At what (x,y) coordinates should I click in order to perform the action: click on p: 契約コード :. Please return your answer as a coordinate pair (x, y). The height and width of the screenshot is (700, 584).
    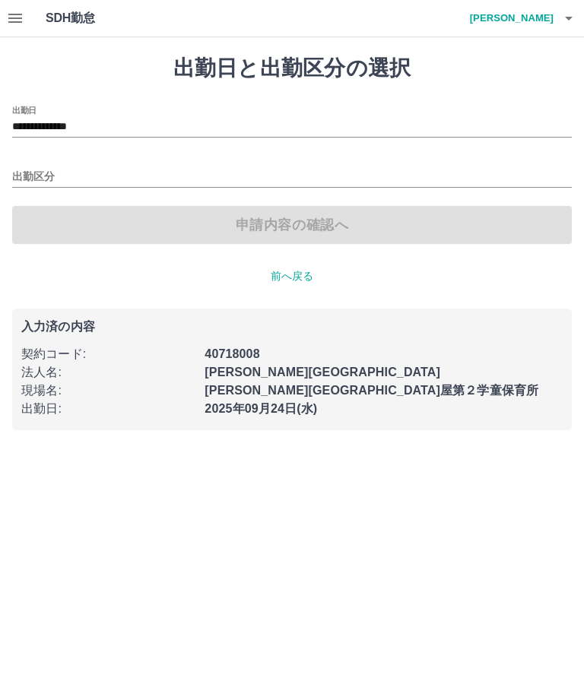
    Looking at the image, I should click on (108, 354).